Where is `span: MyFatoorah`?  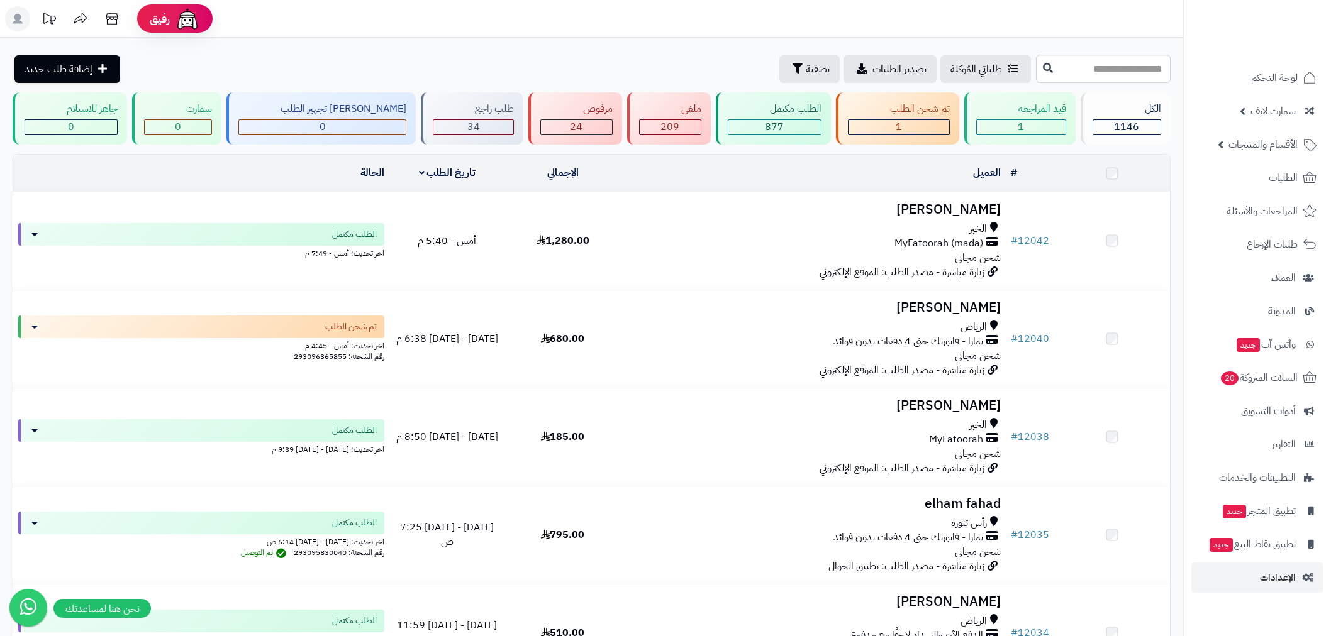 span: MyFatoorah is located at coordinates (956, 440).